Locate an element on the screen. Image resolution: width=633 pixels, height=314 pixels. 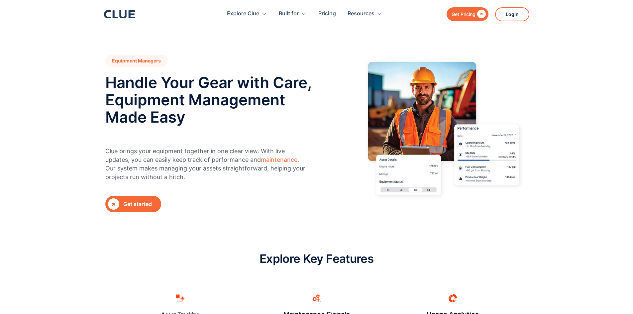
div: Get started is located at coordinates (141, 204).